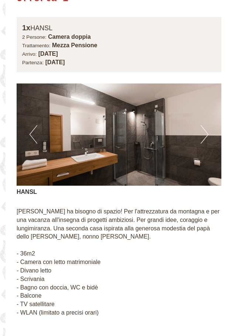  What do you see at coordinates (33, 134) in the screenshot?
I see `button: Previous` at bounding box center [33, 134].